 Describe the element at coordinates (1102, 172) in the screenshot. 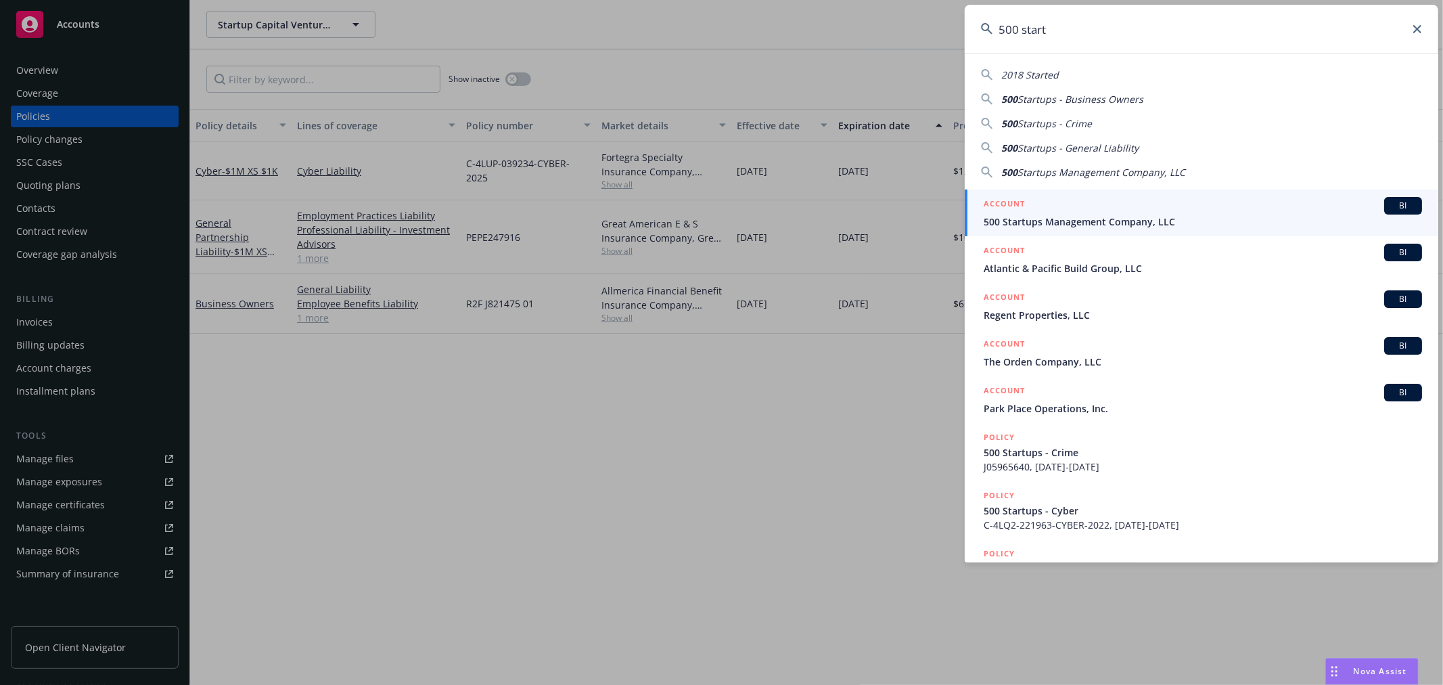

I see `span: Startups Management Company, LLC` at that location.